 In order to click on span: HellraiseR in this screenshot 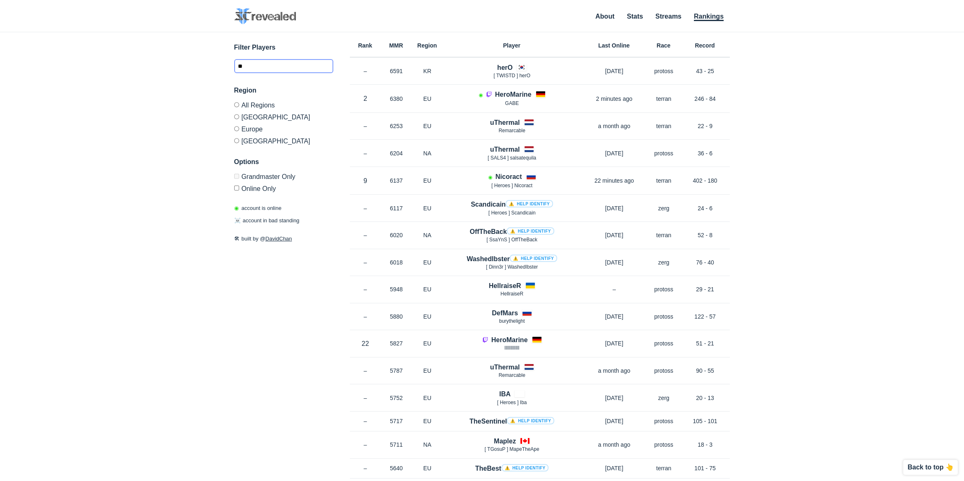, I will do `click(512, 294)`.